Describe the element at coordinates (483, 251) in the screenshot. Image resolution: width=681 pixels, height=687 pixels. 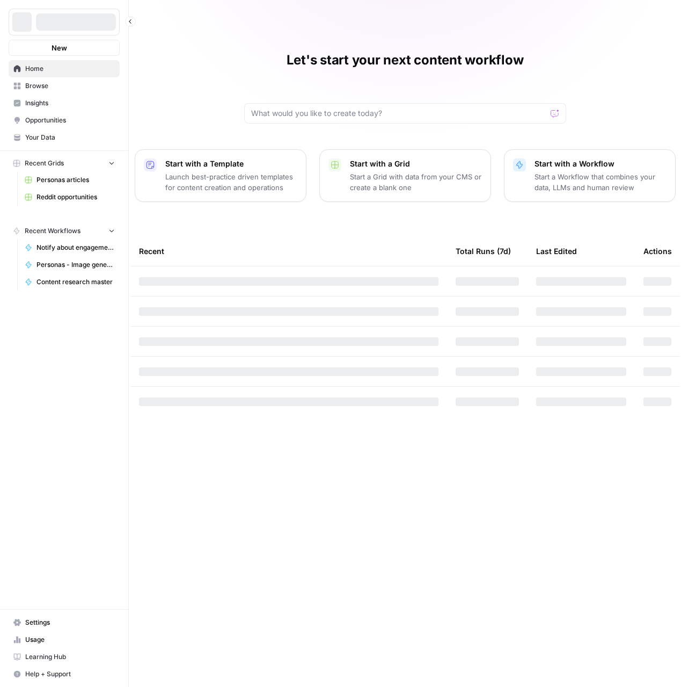
I see `div: Total Runs (7d)` at that location.